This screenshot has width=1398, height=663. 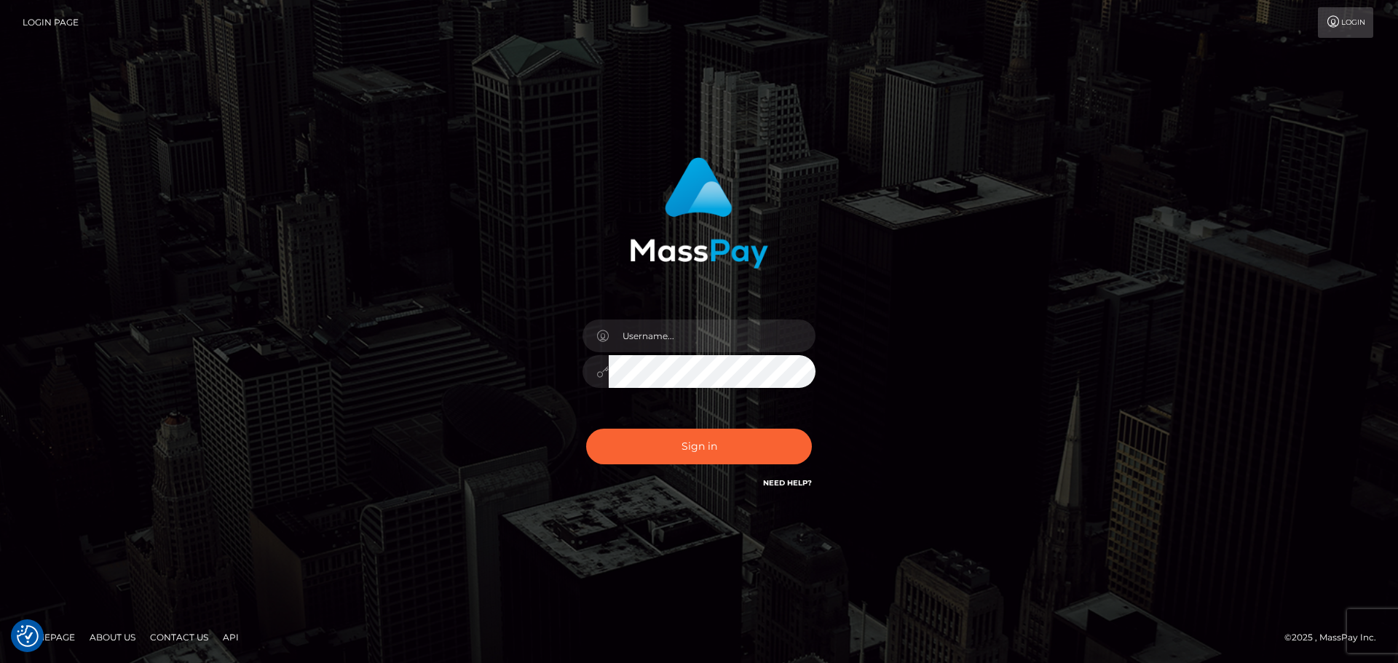 I want to click on a: Login, so click(x=1346, y=23).